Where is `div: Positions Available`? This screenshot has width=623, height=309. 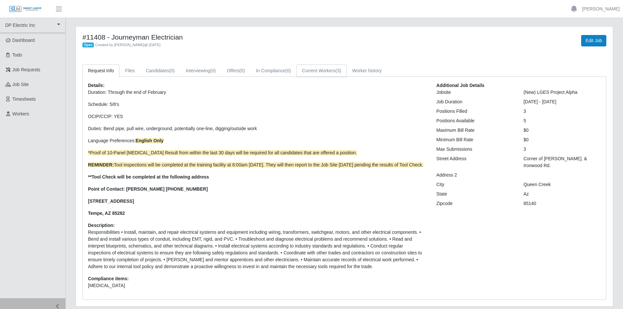
div: Positions Available is located at coordinates (475, 121).